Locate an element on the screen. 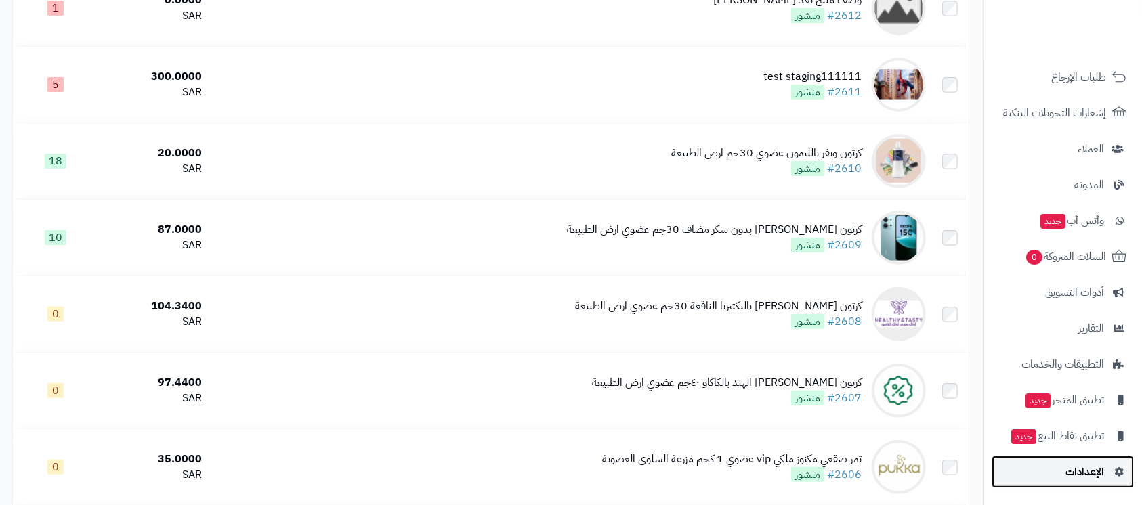 The width and height of the screenshot is (1142, 505). img: كرتون ويفر شوكولاتة بالبكتيريا النافعة 30جم عضوي ارض الطبيعة is located at coordinates (898, 314).